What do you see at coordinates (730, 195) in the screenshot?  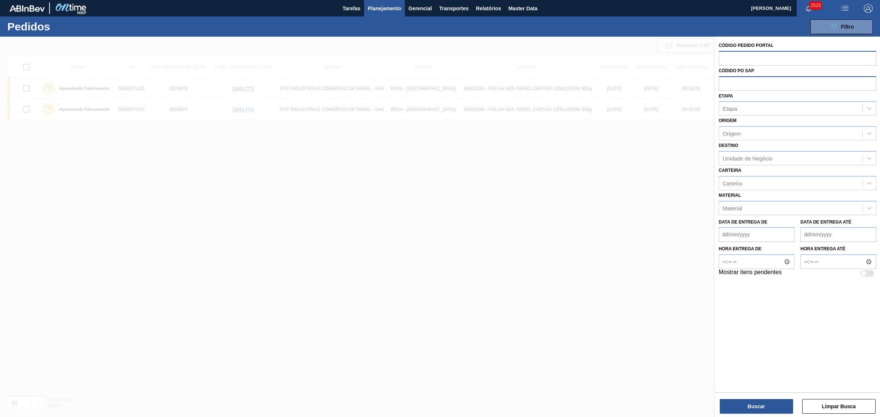 I see `label: Material` at bounding box center [730, 195].